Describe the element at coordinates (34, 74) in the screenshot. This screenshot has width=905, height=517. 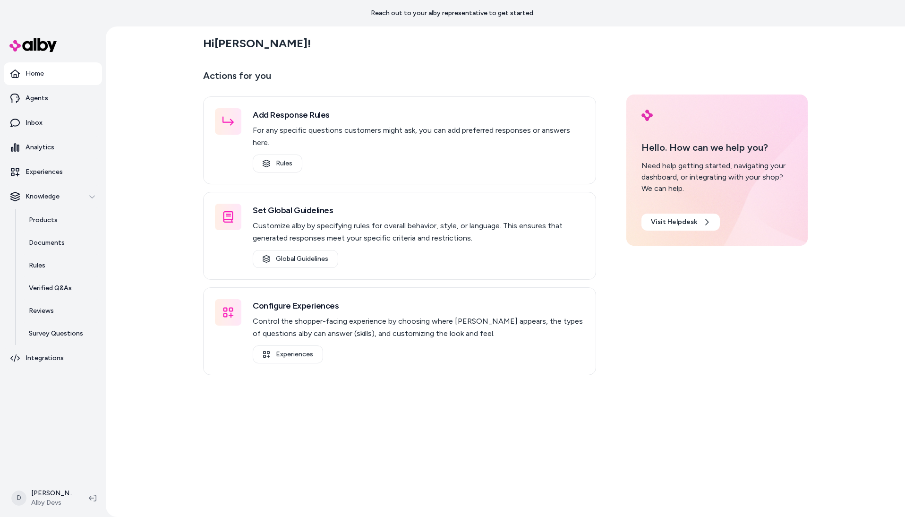
I see `p: Home` at that location.